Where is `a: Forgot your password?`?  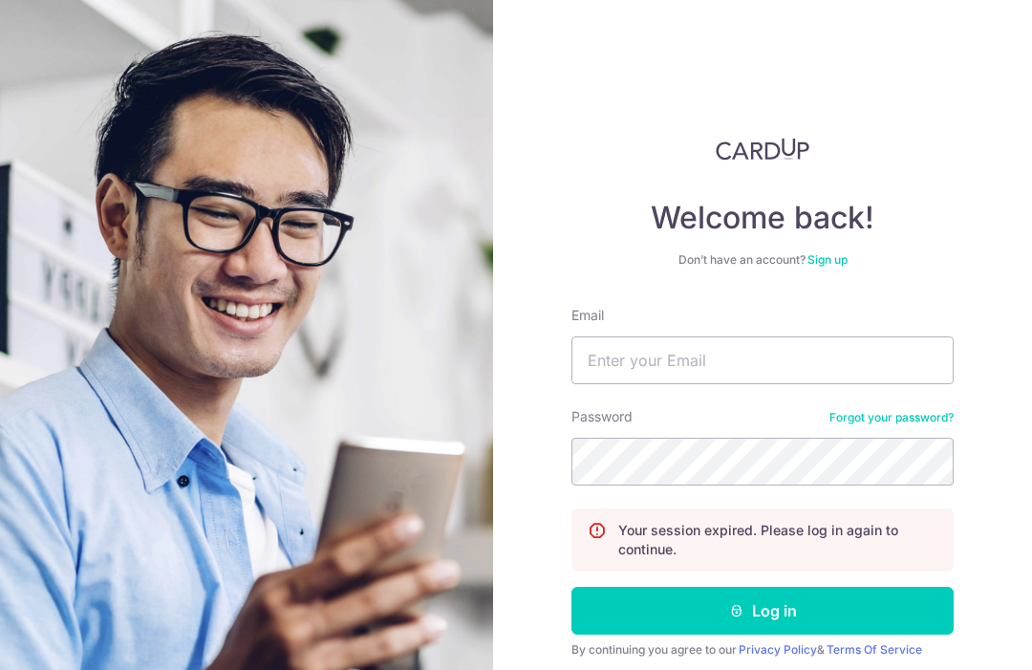 a: Forgot your password? is located at coordinates (891, 417).